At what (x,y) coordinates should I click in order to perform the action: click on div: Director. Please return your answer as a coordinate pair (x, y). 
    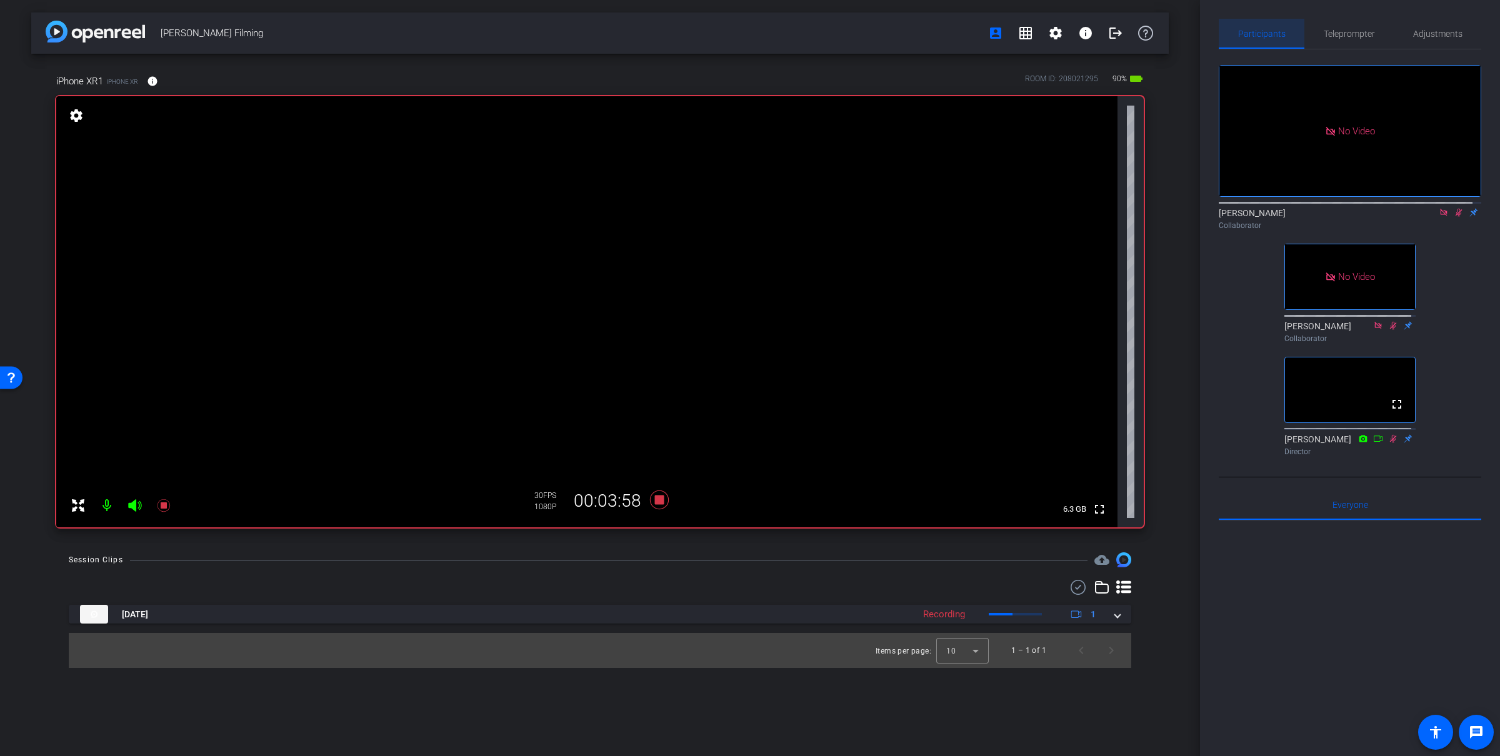
    Looking at the image, I should click on (1350, 452).